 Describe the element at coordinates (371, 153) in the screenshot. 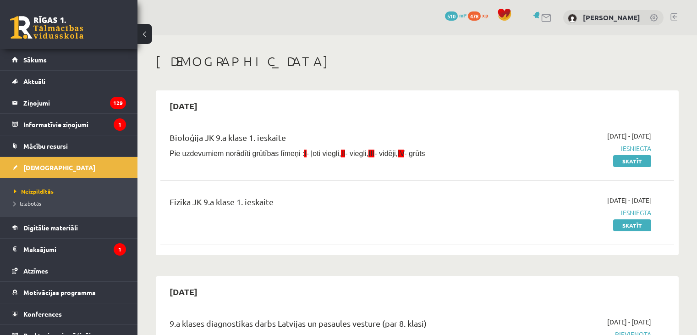

I see `span: III` at that location.